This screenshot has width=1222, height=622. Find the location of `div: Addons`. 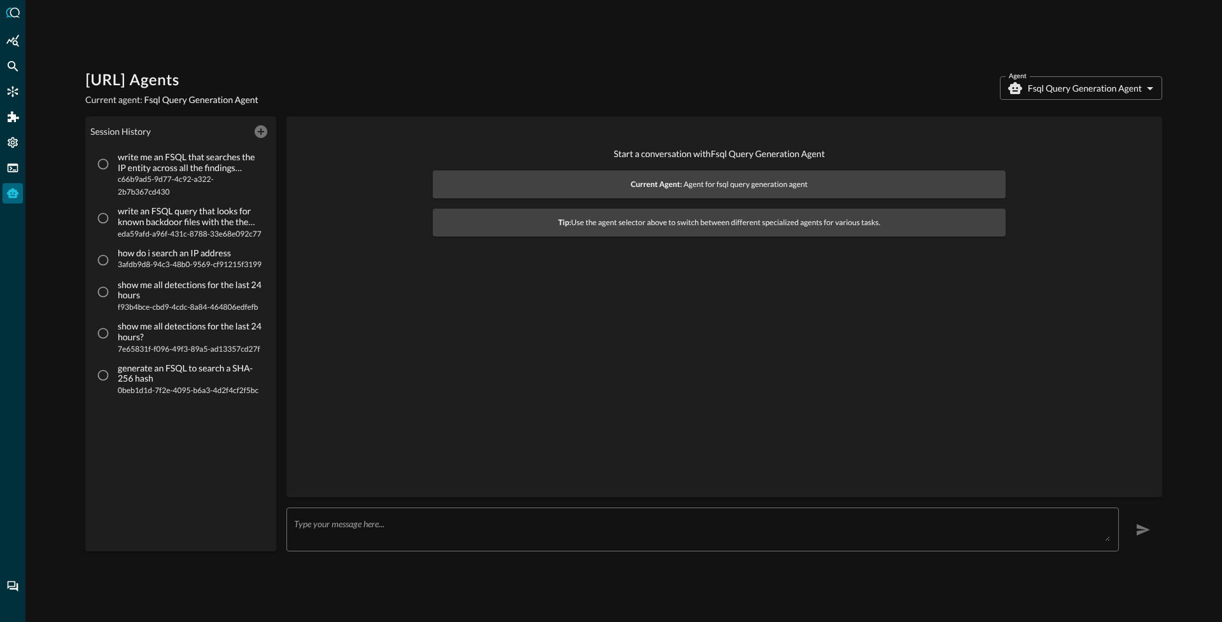

div: Addons is located at coordinates (13, 117).